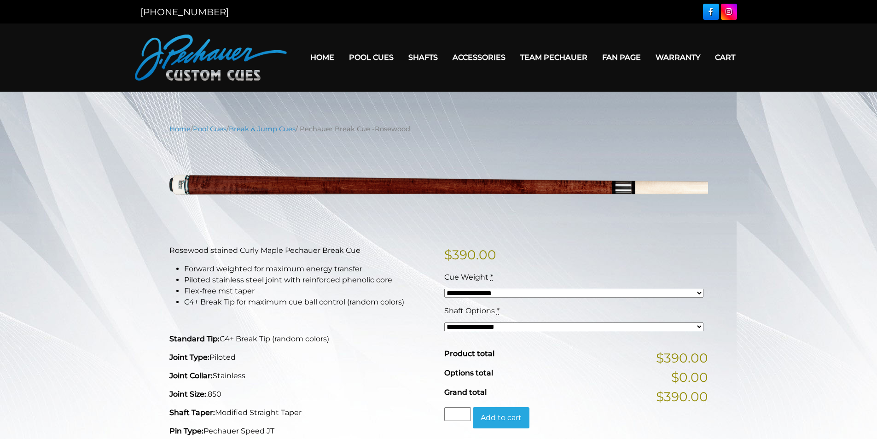 The height and width of the screenshot is (439, 877). I want to click on strong: Joint Size:, so click(188, 394).